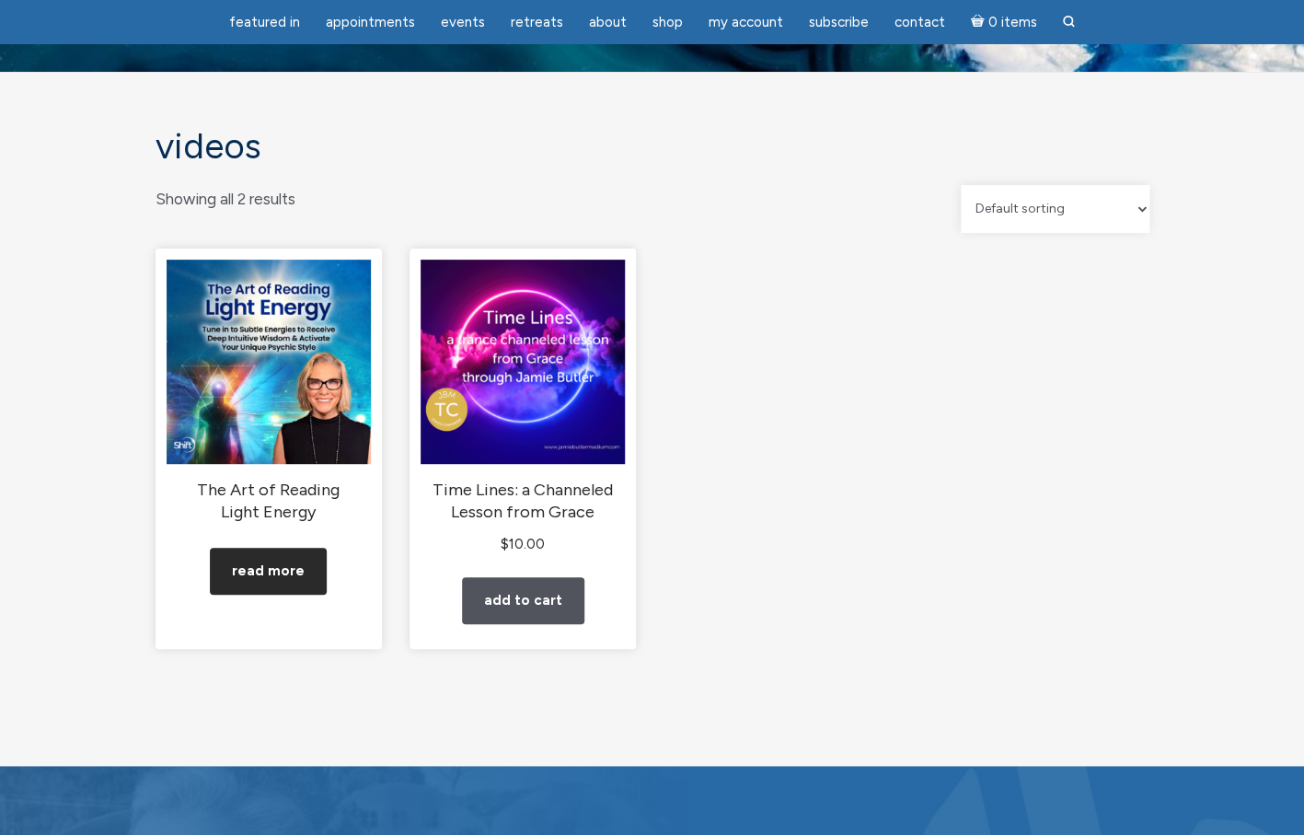 Image resolution: width=1304 pixels, height=835 pixels. Describe the element at coordinates (919, 22) in the screenshot. I see `a: Contact` at that location.